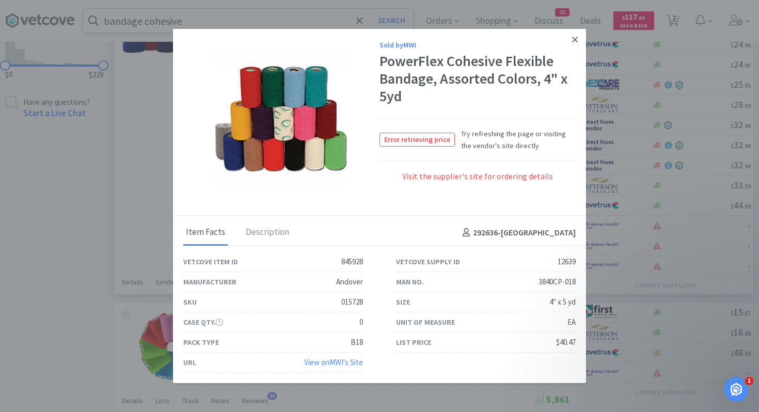 The height and width of the screenshot is (412, 759). What do you see at coordinates (205, 233) in the screenshot?
I see `div: Item Facts` at bounding box center [205, 233].